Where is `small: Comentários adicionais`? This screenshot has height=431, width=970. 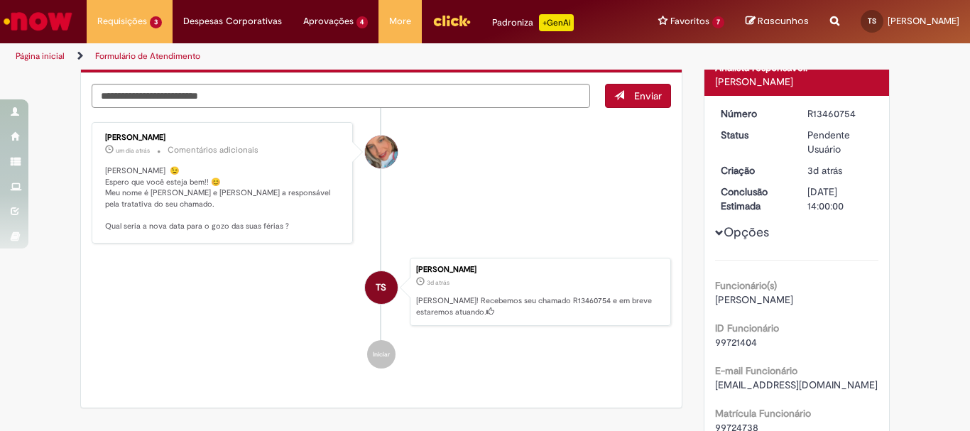 small: Comentários adicionais is located at coordinates (213, 150).